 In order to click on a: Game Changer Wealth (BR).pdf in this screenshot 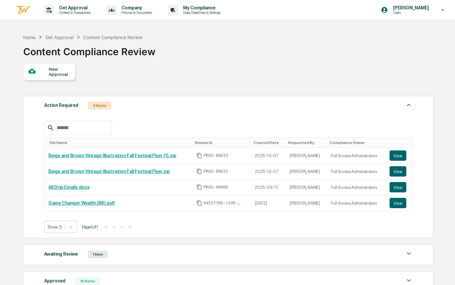, I will do `click(82, 203)`.